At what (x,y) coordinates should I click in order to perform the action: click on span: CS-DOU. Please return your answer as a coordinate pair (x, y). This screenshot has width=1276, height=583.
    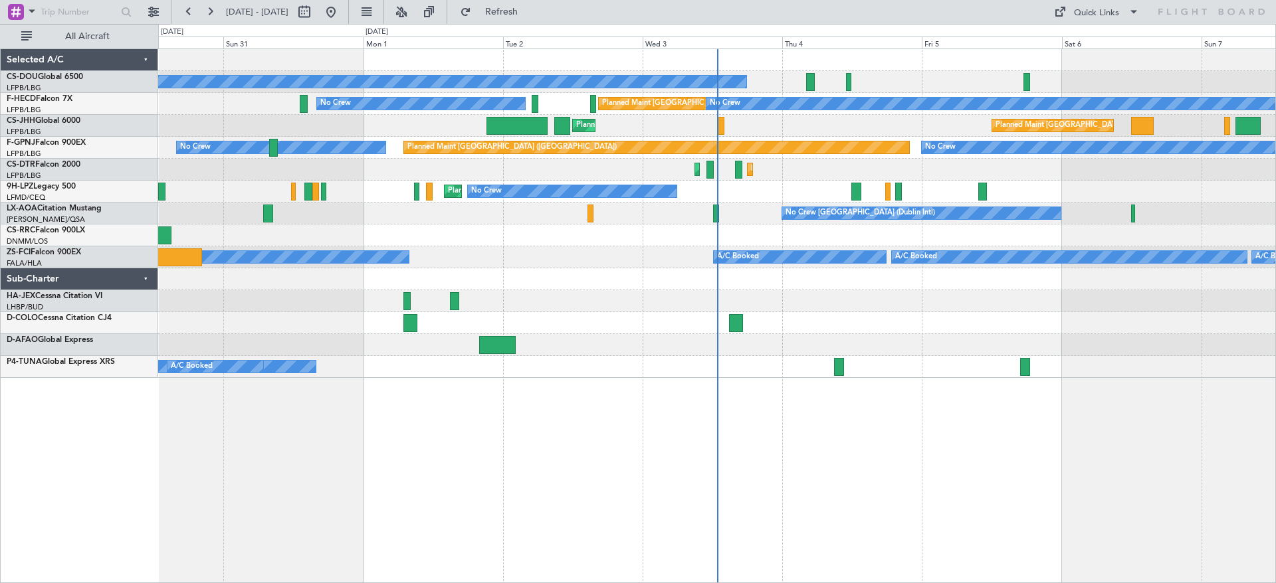
    Looking at the image, I should click on (22, 77).